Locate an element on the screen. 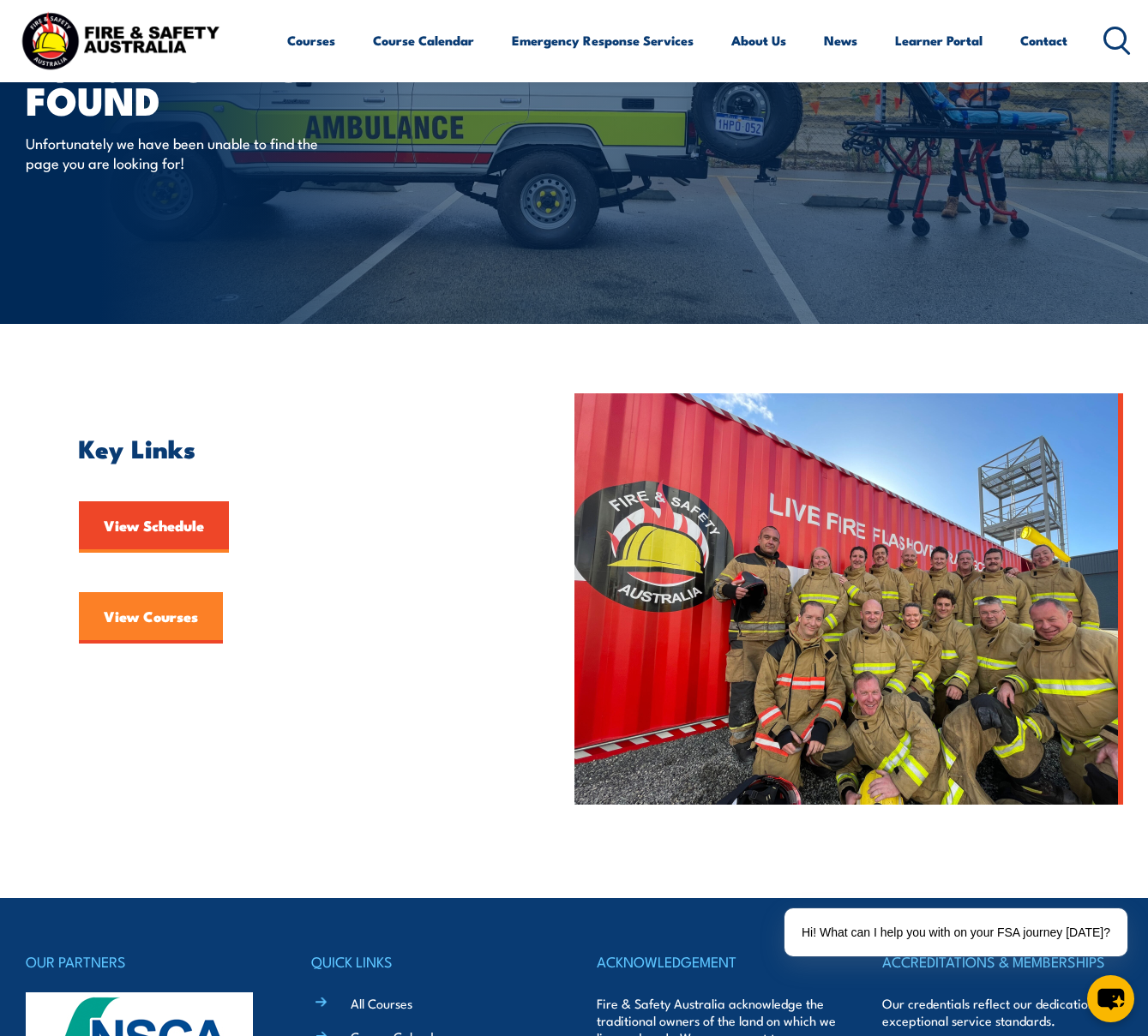  a: All Courses is located at coordinates (382, 1003).